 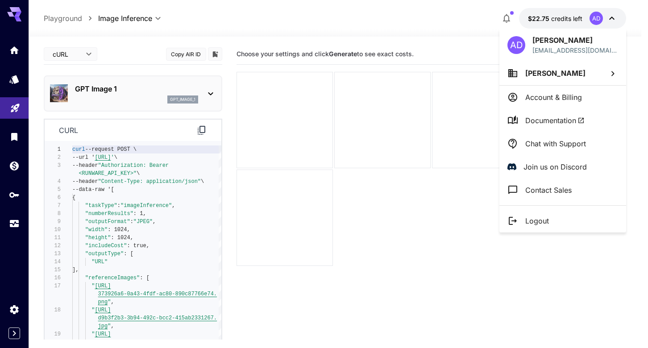 I want to click on span: Documentation, so click(x=554, y=120).